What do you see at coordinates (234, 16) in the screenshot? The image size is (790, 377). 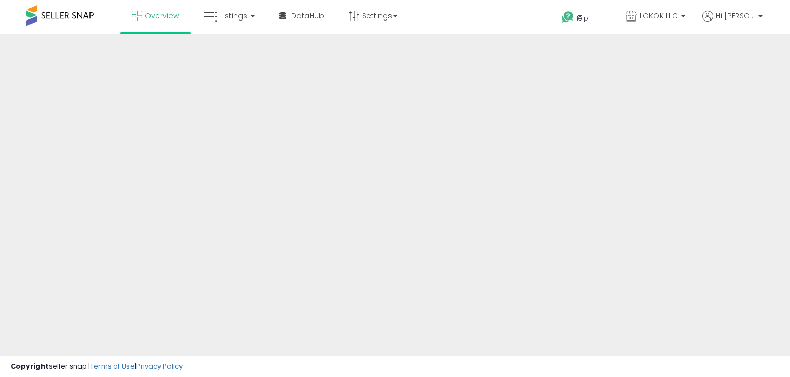 I see `span: Listings` at bounding box center [234, 16].